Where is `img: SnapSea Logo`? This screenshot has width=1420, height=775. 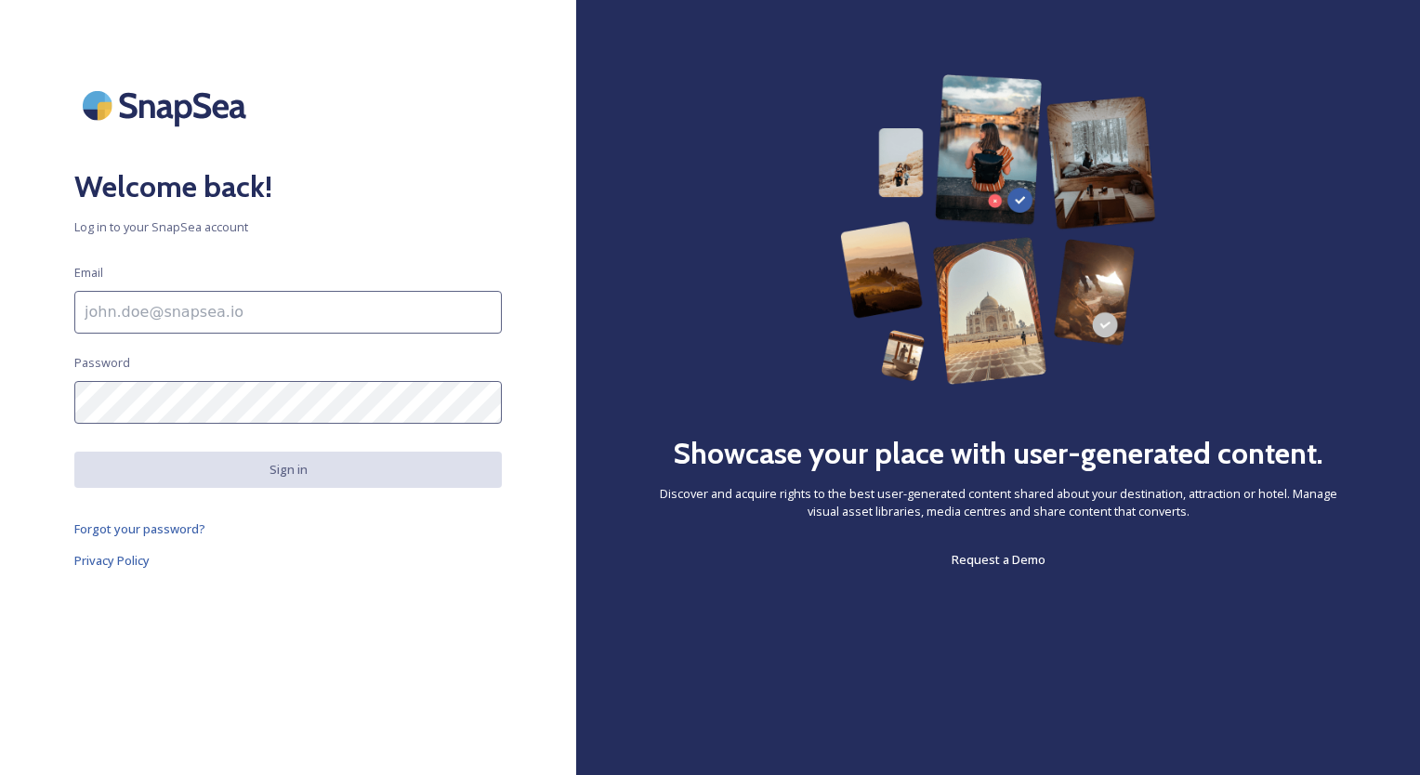 img: SnapSea Logo is located at coordinates (167, 105).